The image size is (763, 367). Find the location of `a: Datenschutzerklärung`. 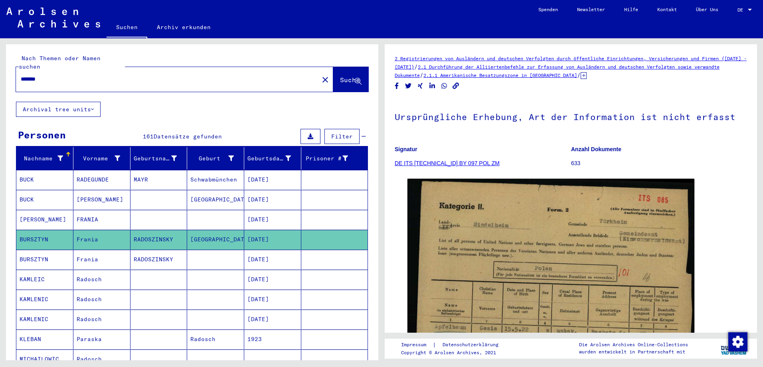

a: Datenschutzerklärung is located at coordinates (472, 345).